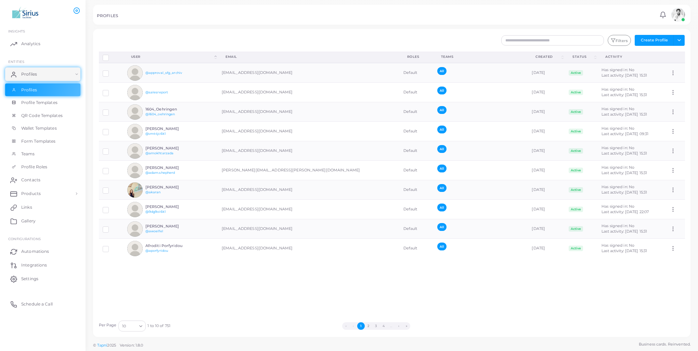 This screenshot has width=698, height=351. Describe the element at coordinates (30, 279) in the screenshot. I see `span: Settings` at that location.